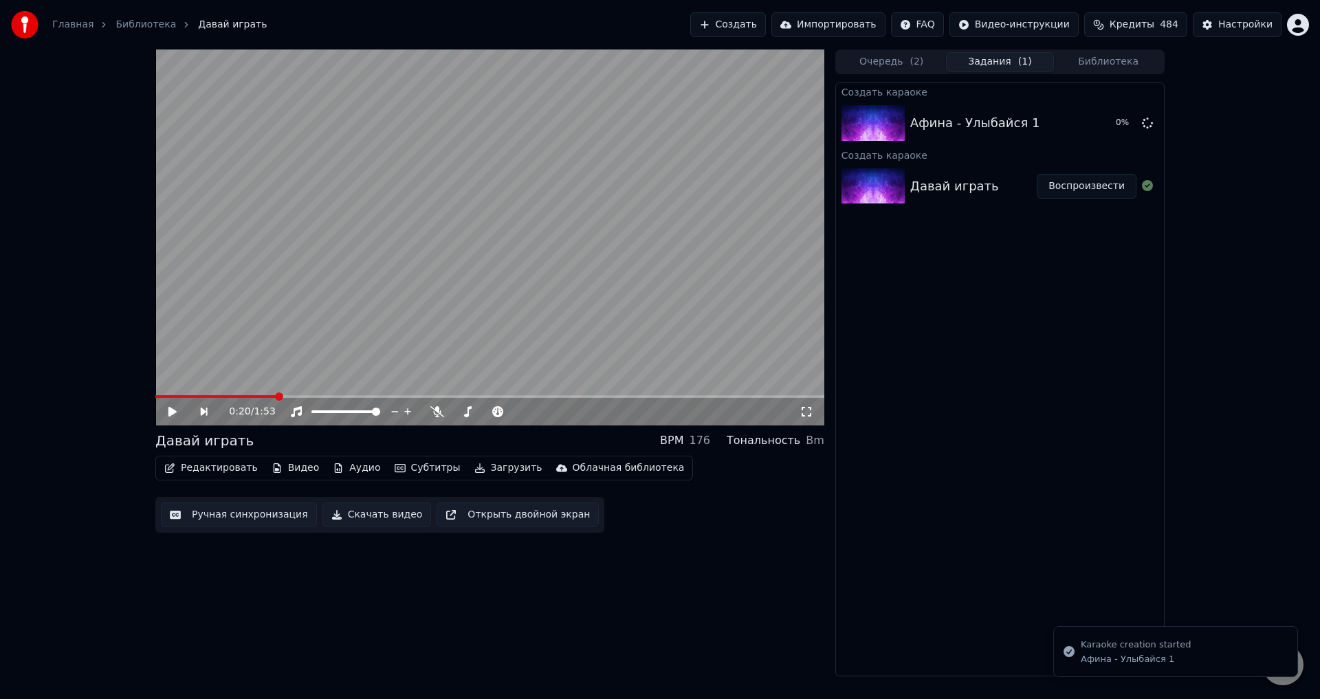 Image resolution: width=1320 pixels, height=699 pixels. Describe the element at coordinates (1109, 62) in the screenshot. I see `button: Библиотека` at that location.